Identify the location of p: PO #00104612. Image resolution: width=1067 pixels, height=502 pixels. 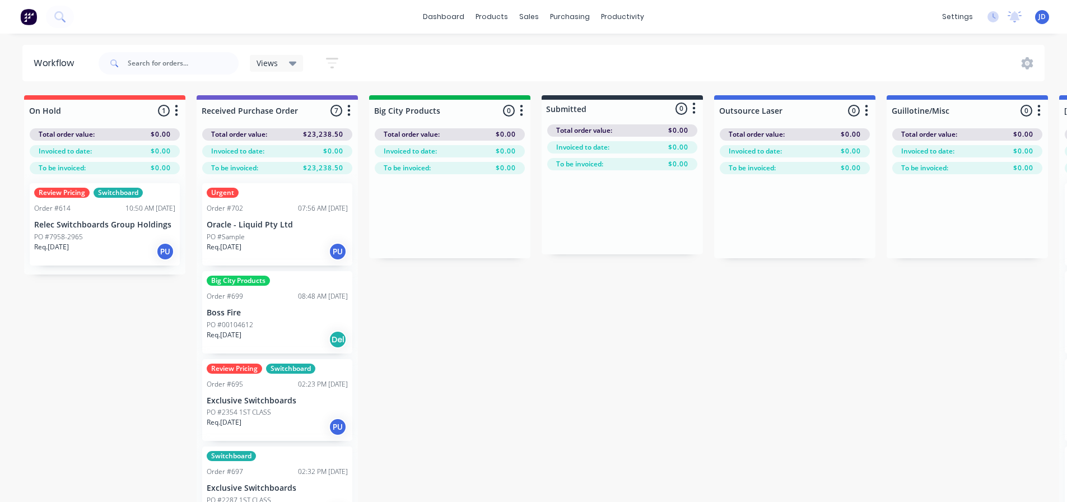
(230, 325).